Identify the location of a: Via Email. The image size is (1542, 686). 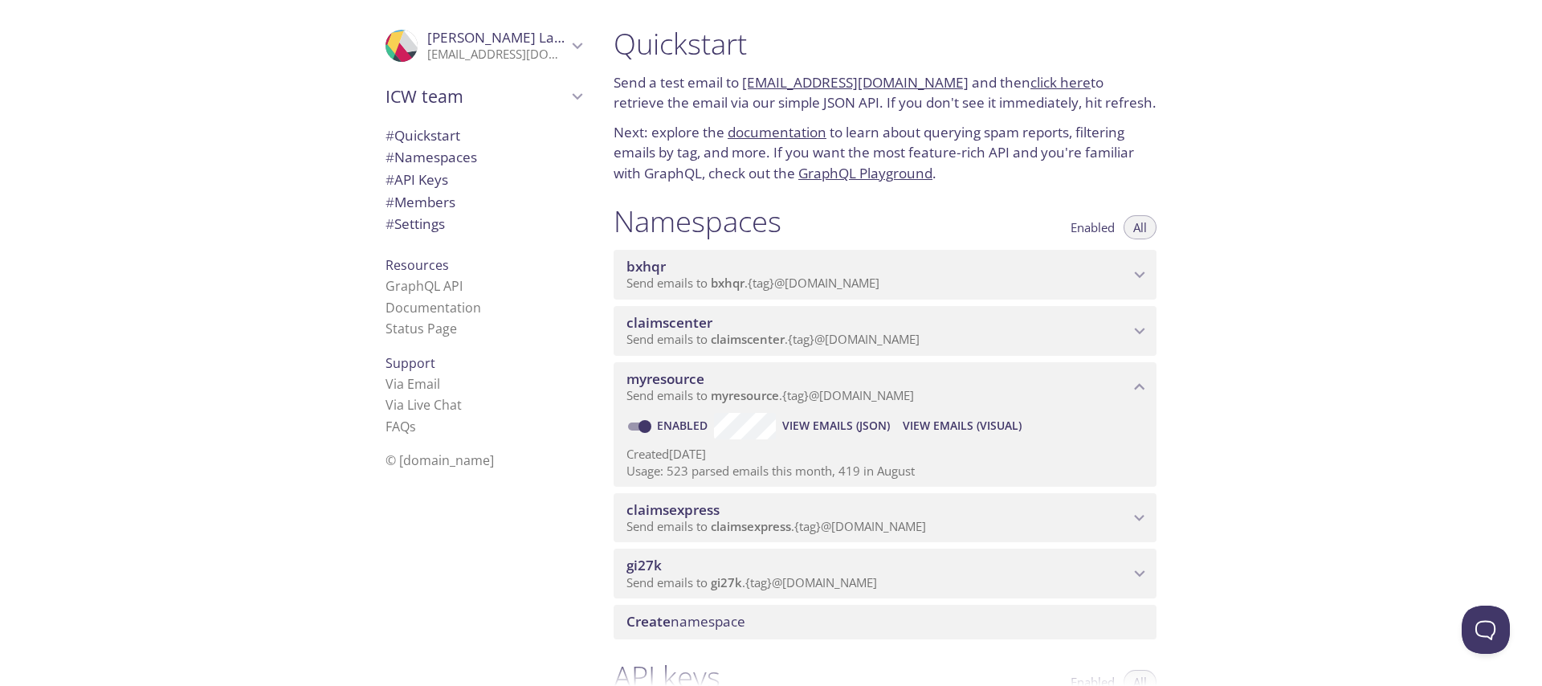
(413, 384).